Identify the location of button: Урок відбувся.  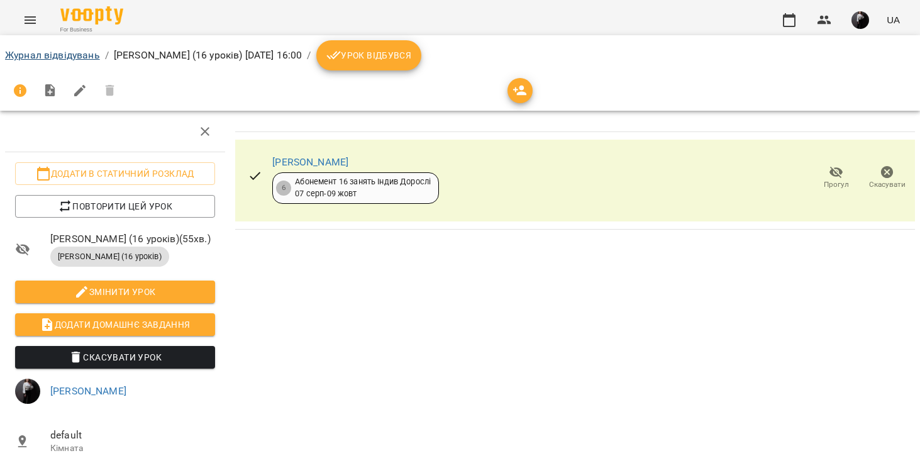
(369, 55).